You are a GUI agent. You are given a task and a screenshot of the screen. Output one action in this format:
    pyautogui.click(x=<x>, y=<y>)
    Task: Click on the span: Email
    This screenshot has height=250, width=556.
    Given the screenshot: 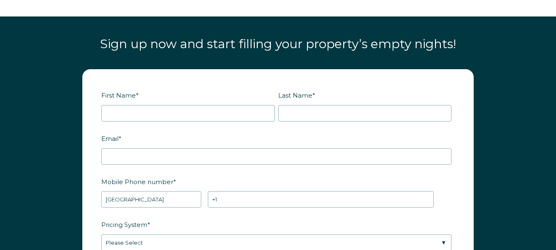 What is the action you would take?
    pyautogui.click(x=110, y=138)
    